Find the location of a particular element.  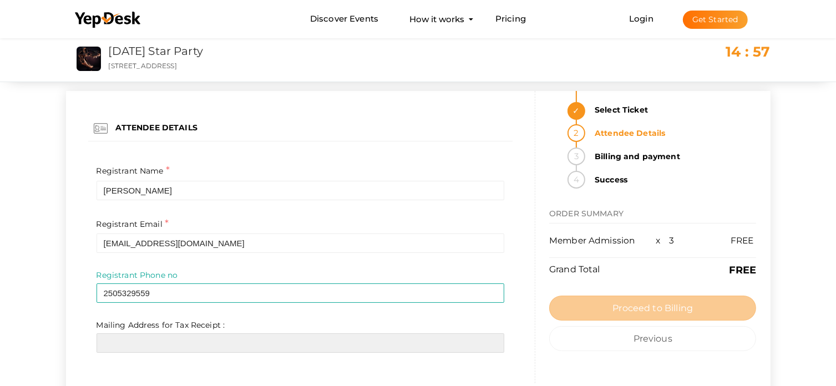

span: x 3 is located at coordinates (665, 240).